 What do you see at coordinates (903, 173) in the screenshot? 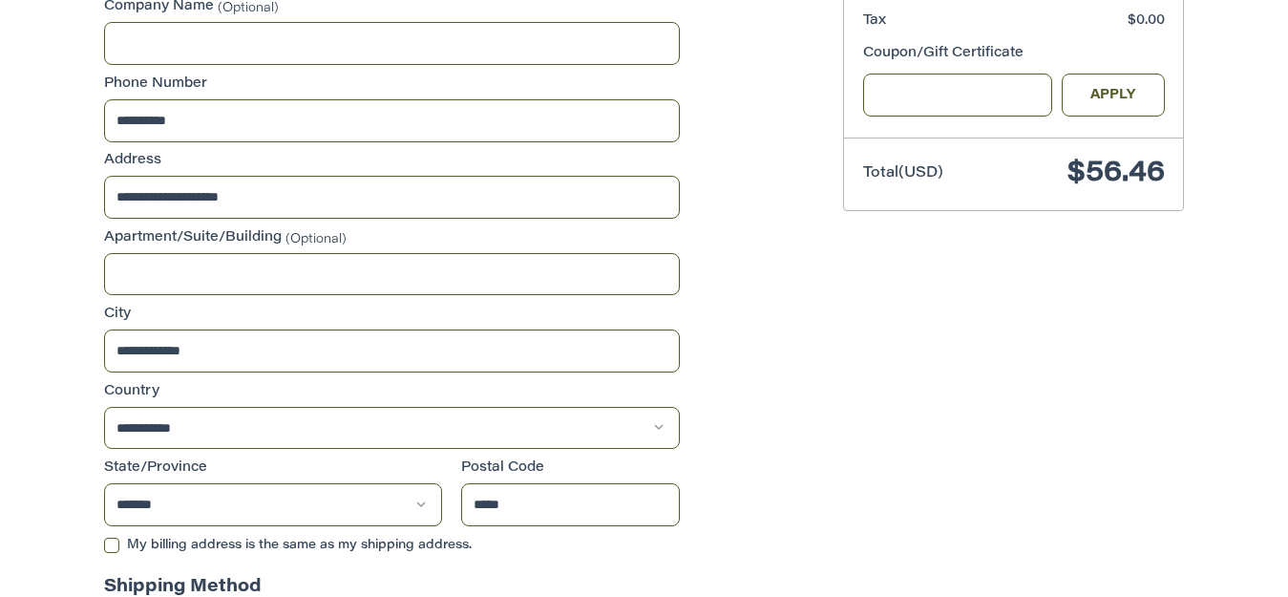
I see `span: Total (USD)` at bounding box center [903, 173].